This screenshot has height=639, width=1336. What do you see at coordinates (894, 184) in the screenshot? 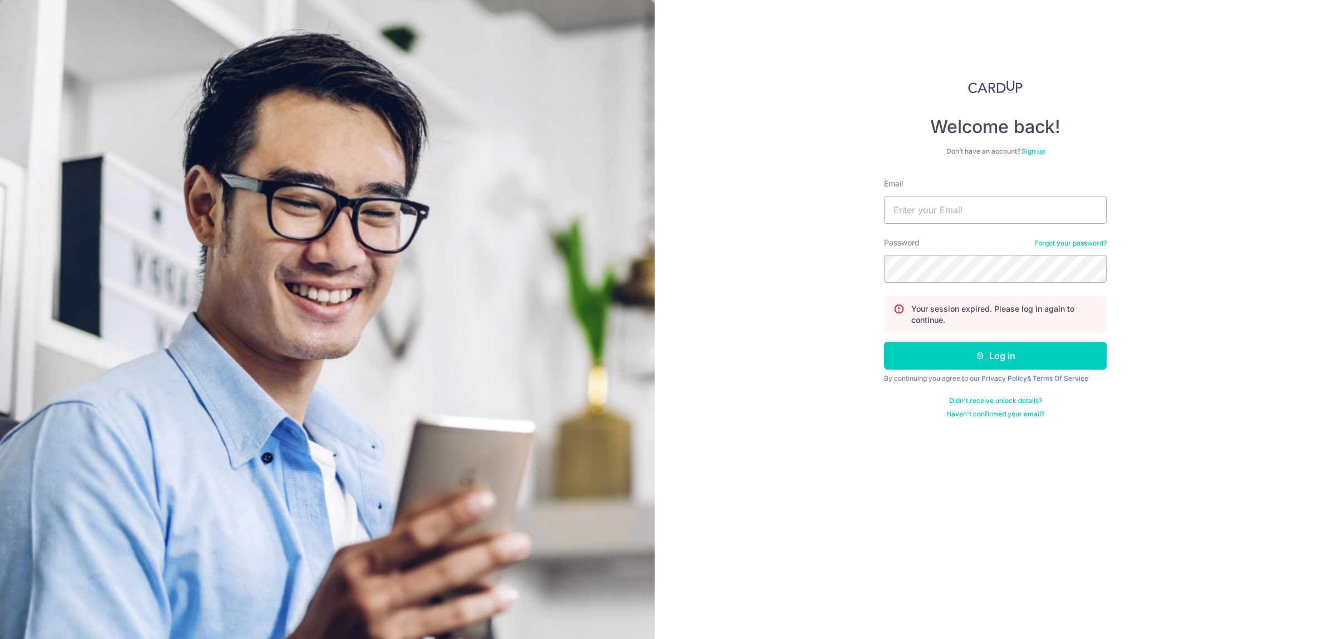
I see `label: Email` at bounding box center [894, 184].